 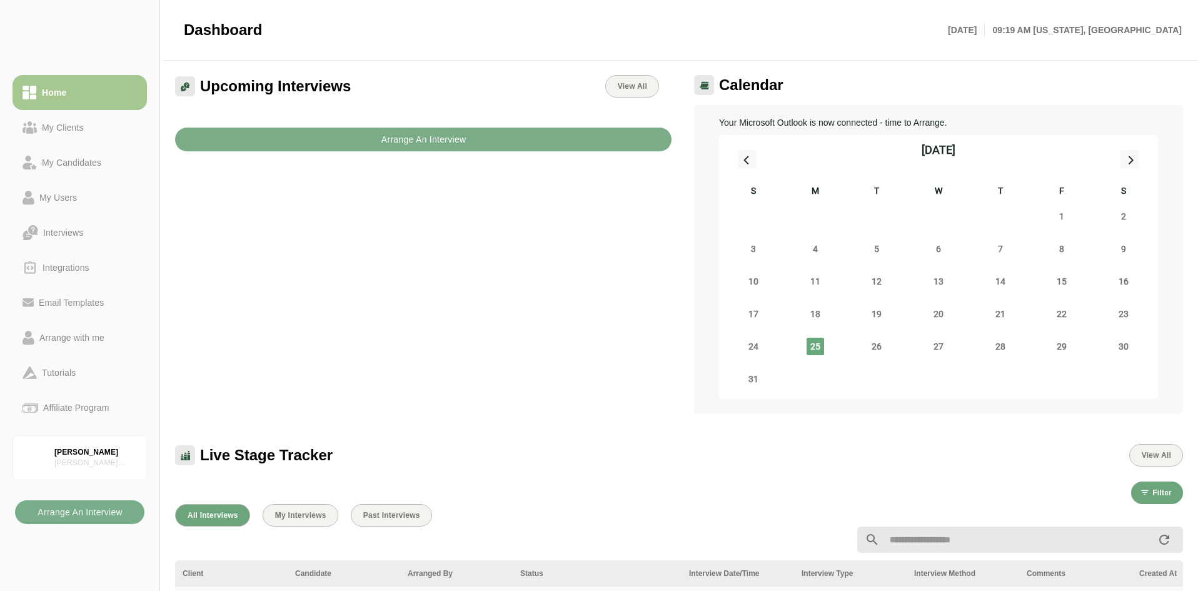 I want to click on span: Thursday, August 14, 2025, so click(x=1001, y=281).